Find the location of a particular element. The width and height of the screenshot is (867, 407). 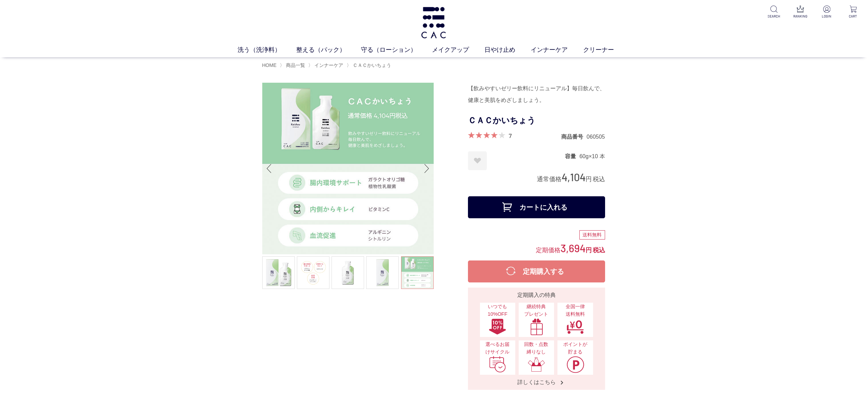

span: 選べるお届けサイクル is located at coordinates (498, 348).